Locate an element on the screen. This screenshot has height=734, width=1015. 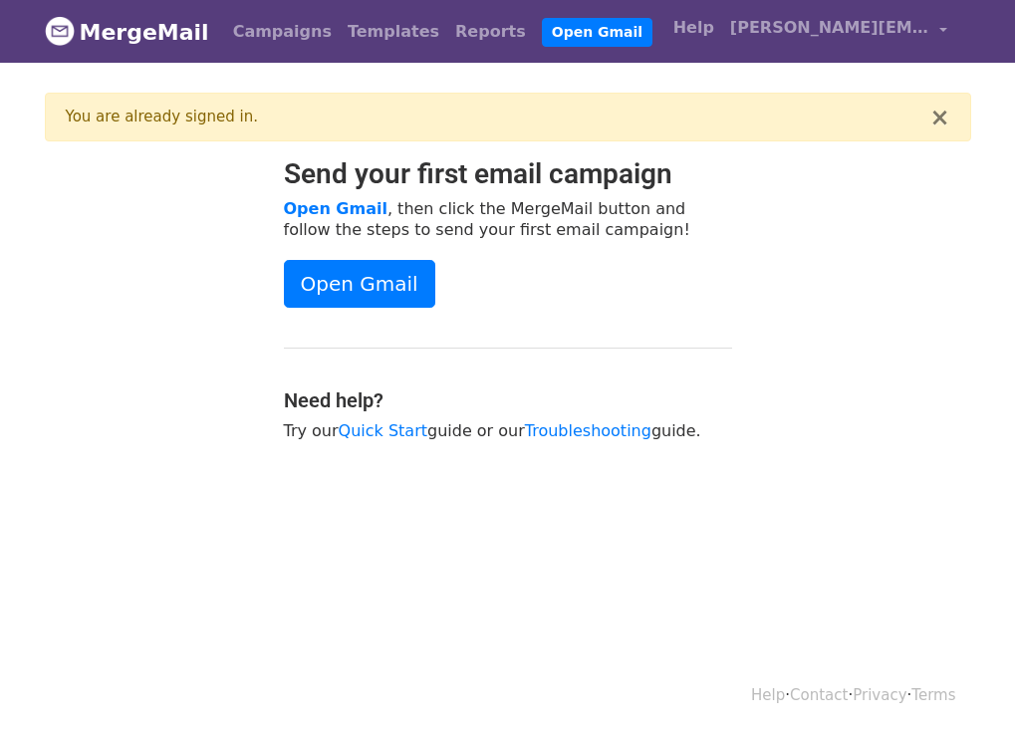
div: Chat Widget is located at coordinates (965, 686).